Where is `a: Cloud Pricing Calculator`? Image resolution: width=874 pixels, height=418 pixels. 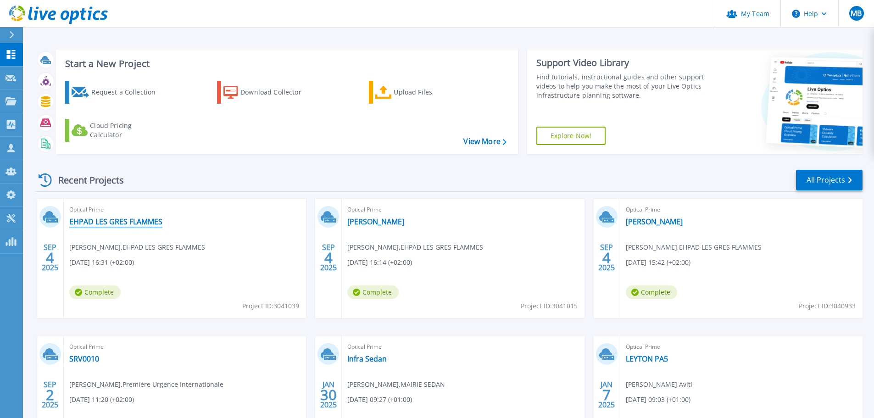
a: Cloud Pricing Calculator is located at coordinates (116, 130).